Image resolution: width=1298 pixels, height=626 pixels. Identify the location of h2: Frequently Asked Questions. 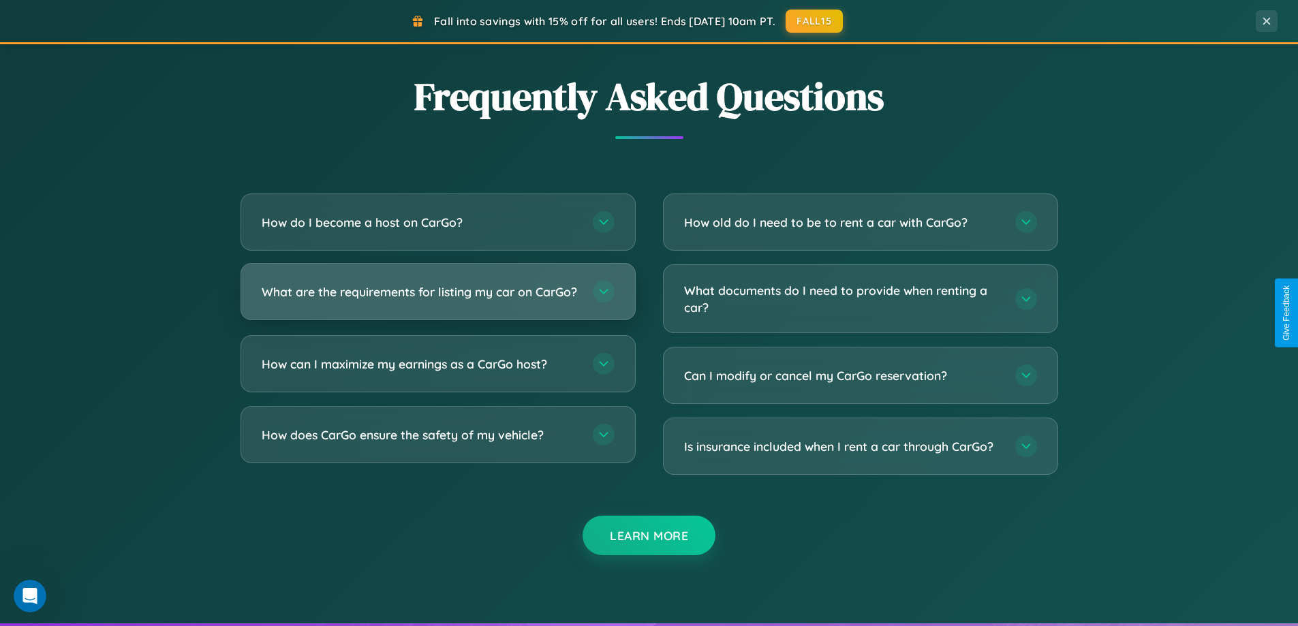
(650, 96).